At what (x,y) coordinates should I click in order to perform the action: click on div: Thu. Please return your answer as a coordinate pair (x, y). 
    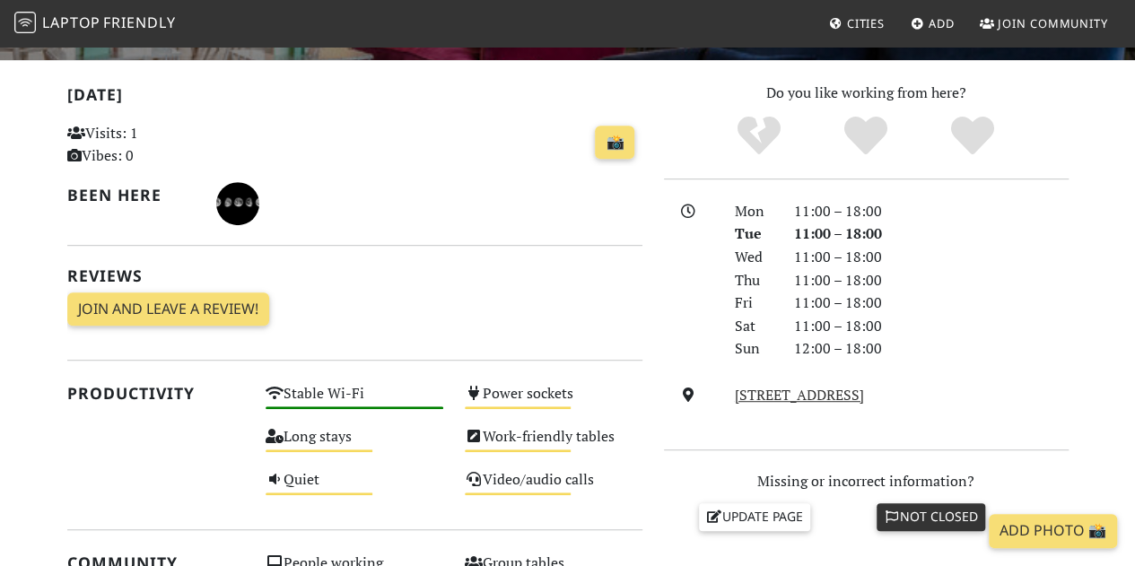
    Looking at the image, I should click on (754, 281).